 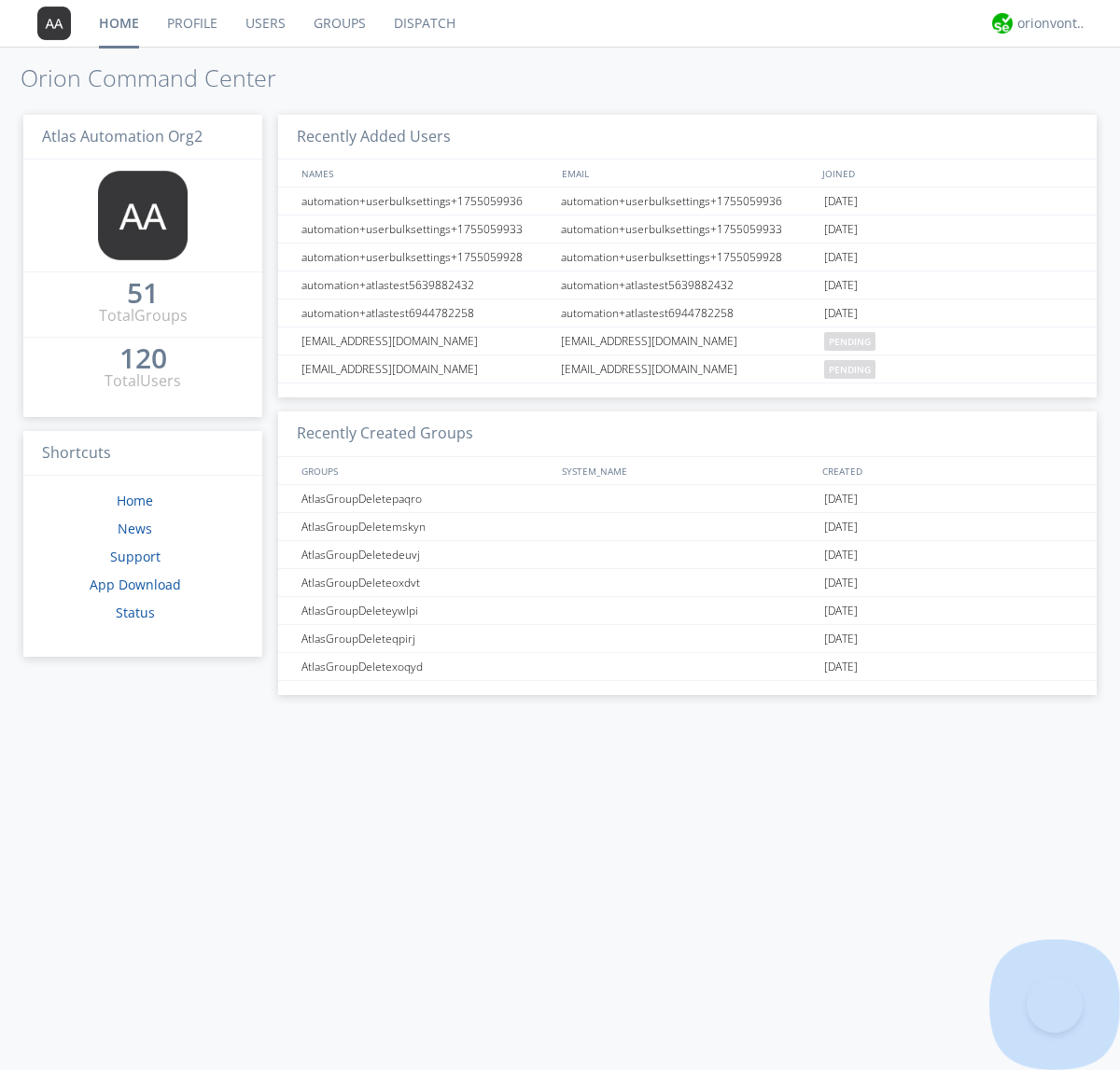 What do you see at coordinates (687, 173) in the screenshot?
I see `div: EMAIL` at bounding box center [687, 173].